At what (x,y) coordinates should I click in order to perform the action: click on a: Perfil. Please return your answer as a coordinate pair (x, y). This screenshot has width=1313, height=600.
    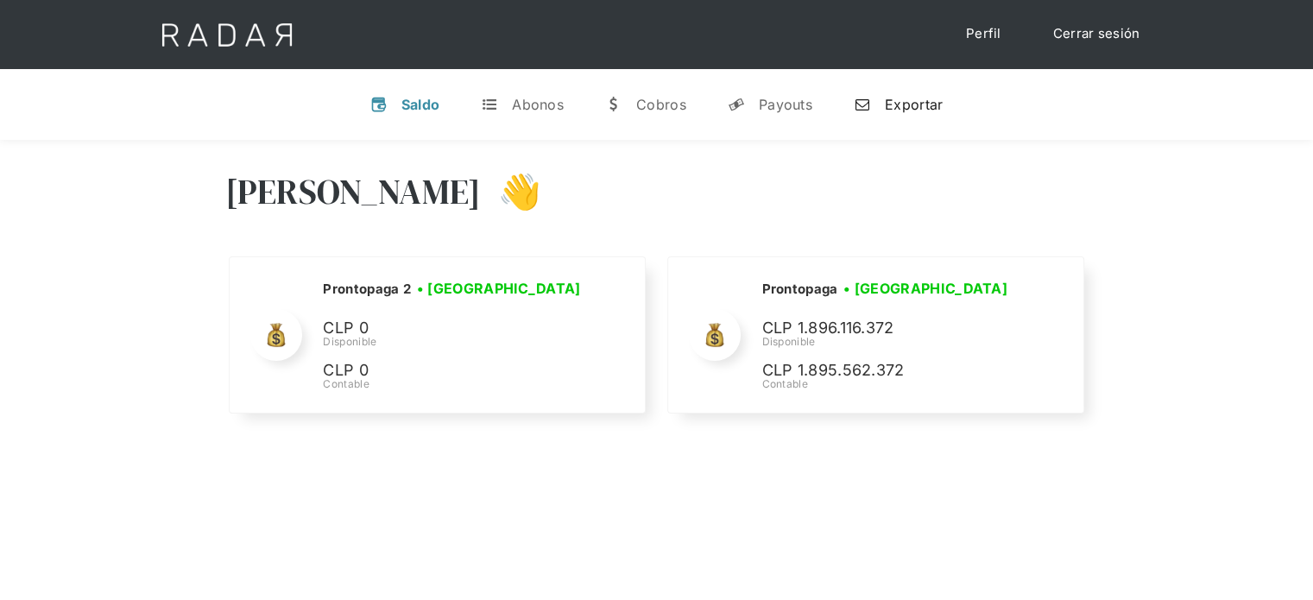
    Looking at the image, I should click on (983, 34).